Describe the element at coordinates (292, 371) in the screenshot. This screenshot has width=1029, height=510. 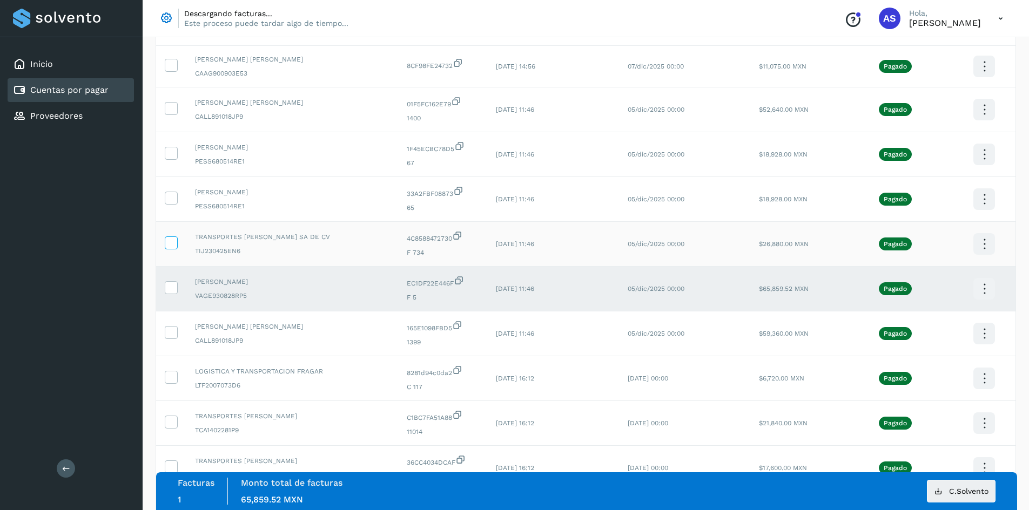
I see `span: LOGISTICA Y TRANSPORTACION FRAGAR` at that location.